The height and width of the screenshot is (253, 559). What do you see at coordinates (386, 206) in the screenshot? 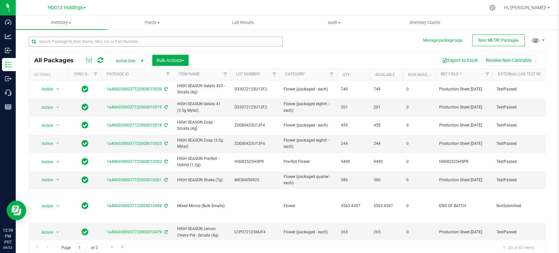
I see `span: 5563.4307` at bounding box center [386, 206].